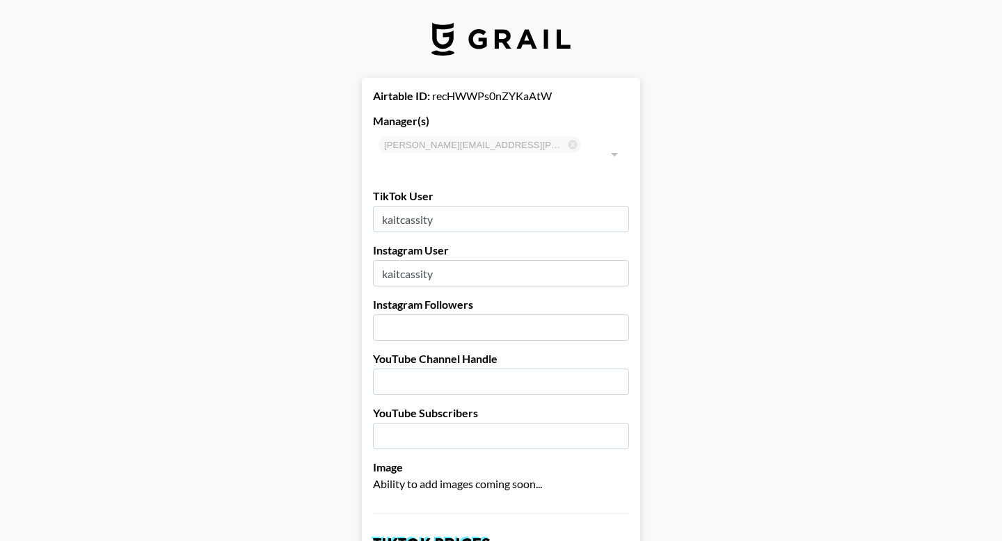 Image resolution: width=1002 pixels, height=541 pixels. Describe the element at coordinates (501, 359) in the screenshot. I see `label: YouTube Channel Handle` at that location.